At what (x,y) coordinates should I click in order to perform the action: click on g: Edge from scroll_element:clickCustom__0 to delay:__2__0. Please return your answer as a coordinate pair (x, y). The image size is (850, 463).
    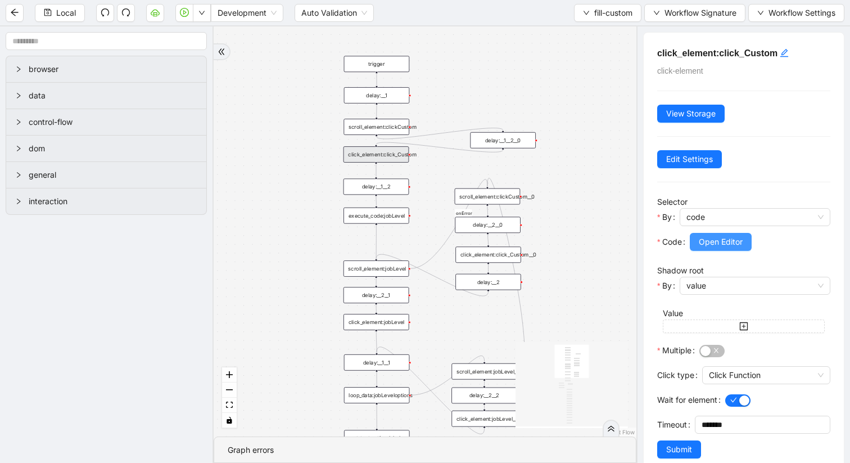
    Looking at the image, I should click on (488, 210).